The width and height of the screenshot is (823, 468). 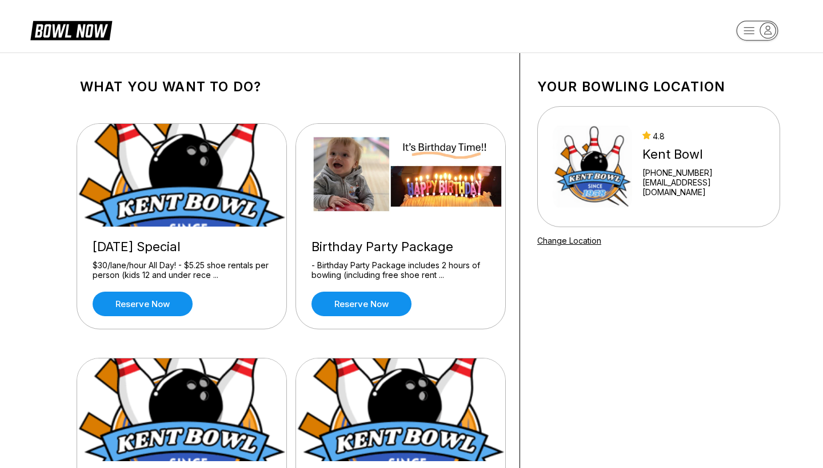 I want to click on img: Wednesday Special, so click(x=182, y=175).